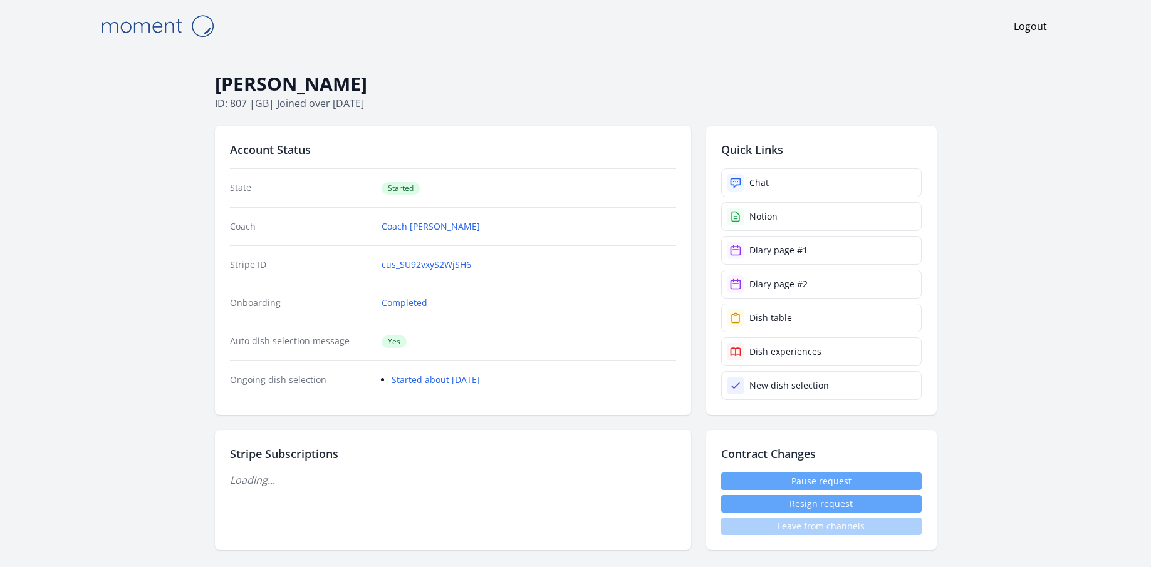  I want to click on dt: Onboarding, so click(301, 303).